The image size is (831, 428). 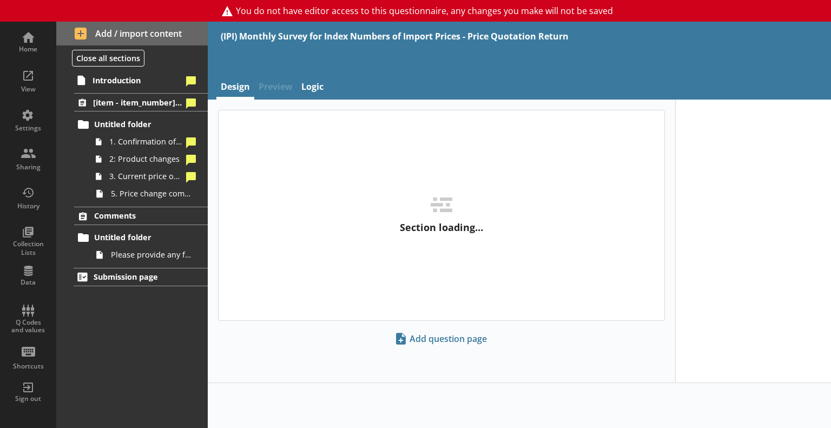 I want to click on span: Add / import content, so click(x=132, y=34).